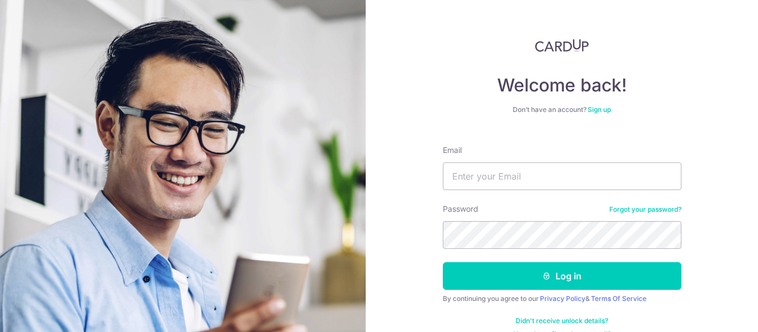 The width and height of the screenshot is (758, 332). I want to click on input: Enter your Email, so click(562, 176).